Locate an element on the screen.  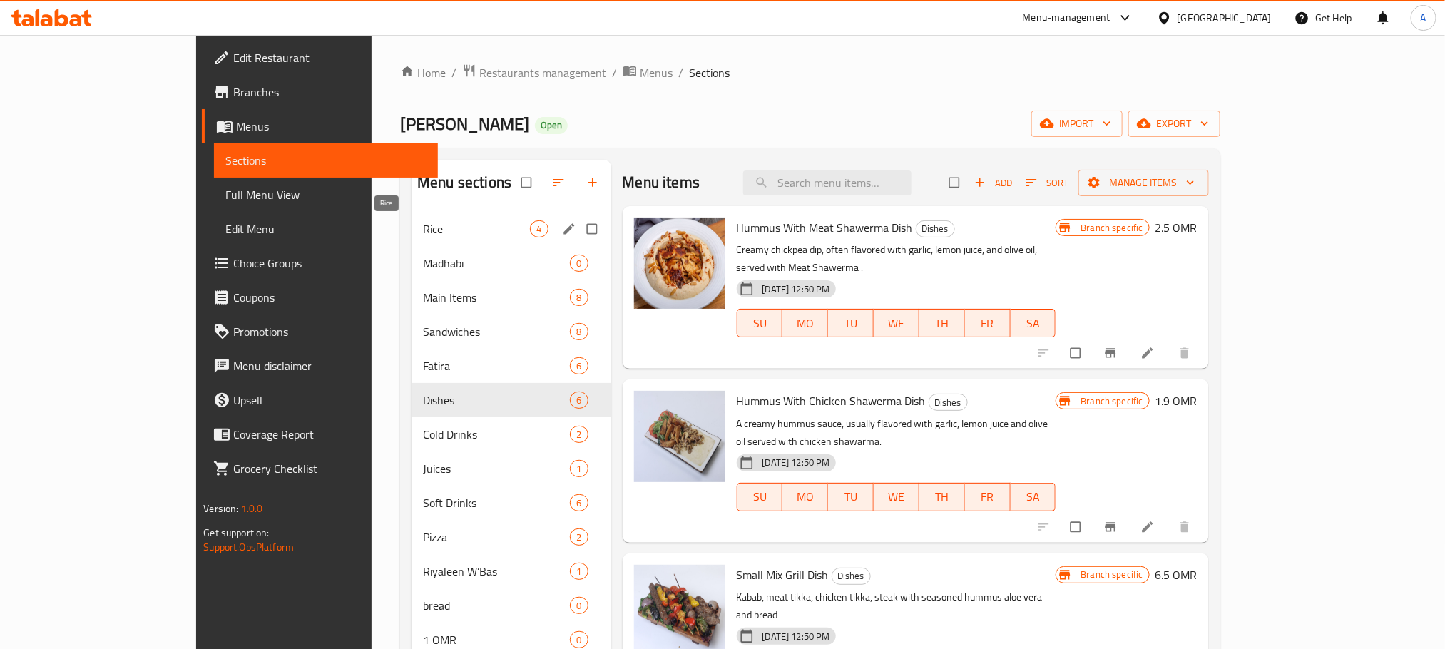
span: Juices is located at coordinates (496, 469).